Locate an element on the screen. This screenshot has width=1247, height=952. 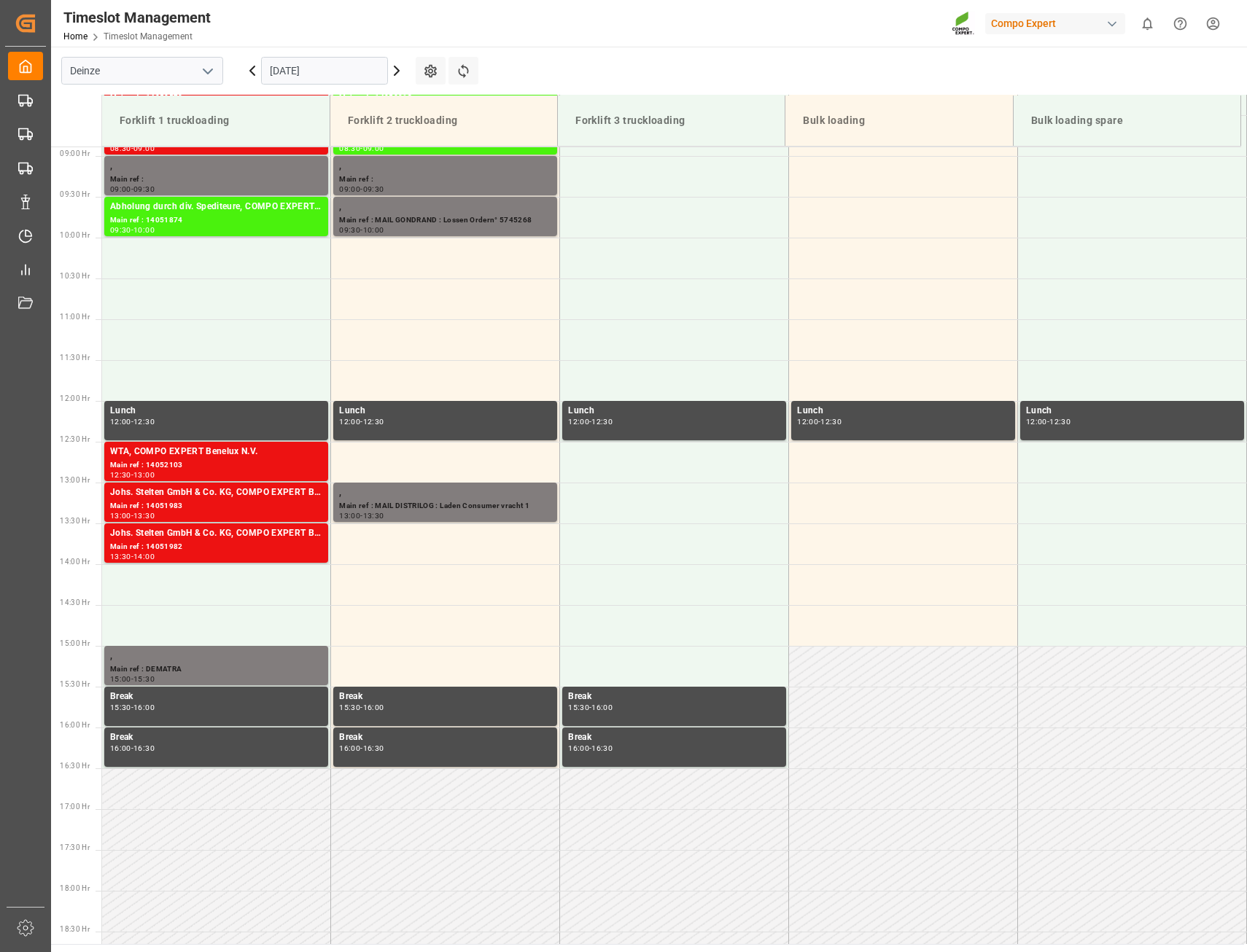
div: Main ref : 14051982 is located at coordinates (216, 546).